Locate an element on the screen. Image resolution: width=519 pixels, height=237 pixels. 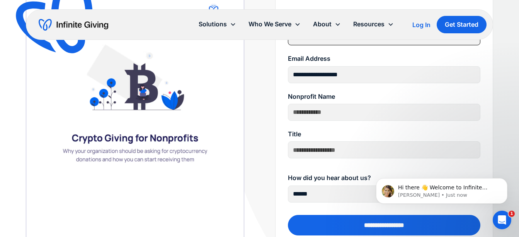
a: Get Started is located at coordinates (462, 24).